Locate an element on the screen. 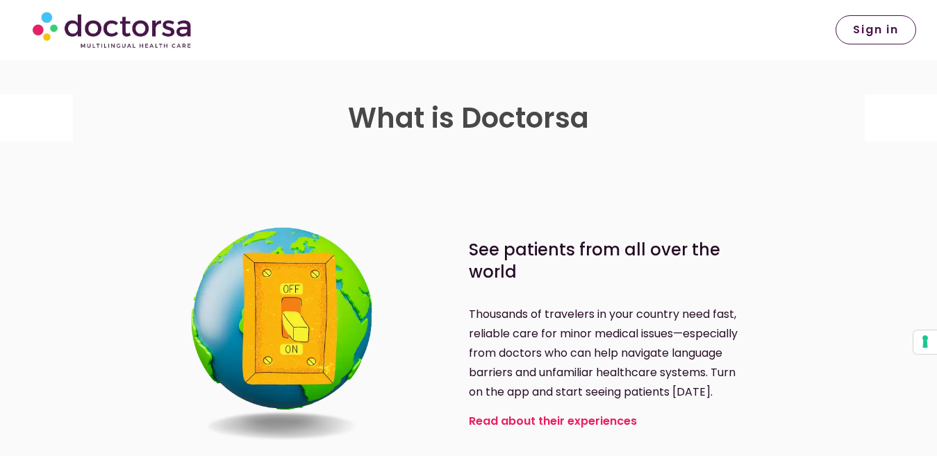  button: Your consent preferences for tracking technologies is located at coordinates (925, 342).